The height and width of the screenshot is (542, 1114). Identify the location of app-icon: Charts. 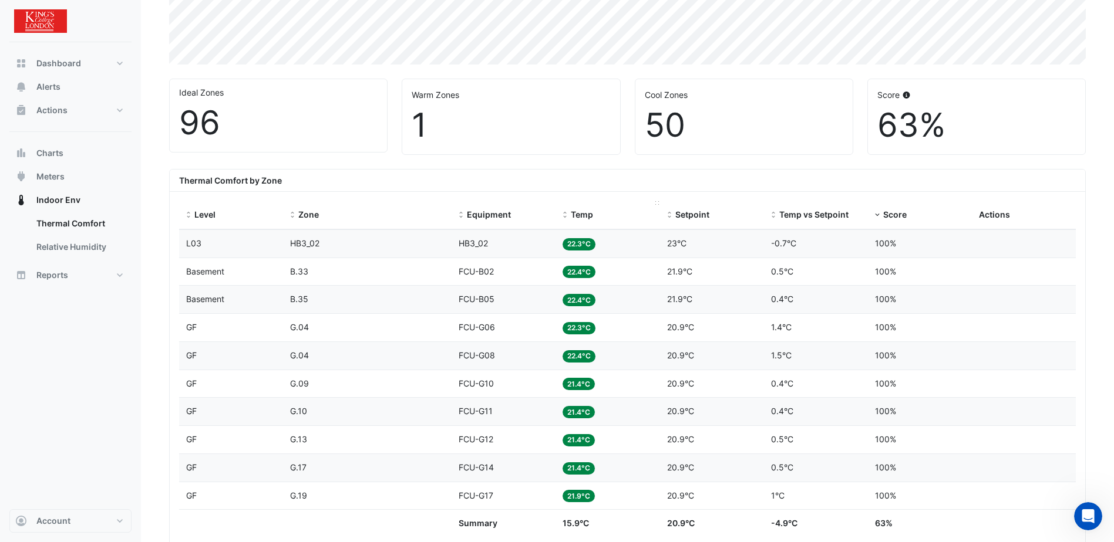
(21, 153).